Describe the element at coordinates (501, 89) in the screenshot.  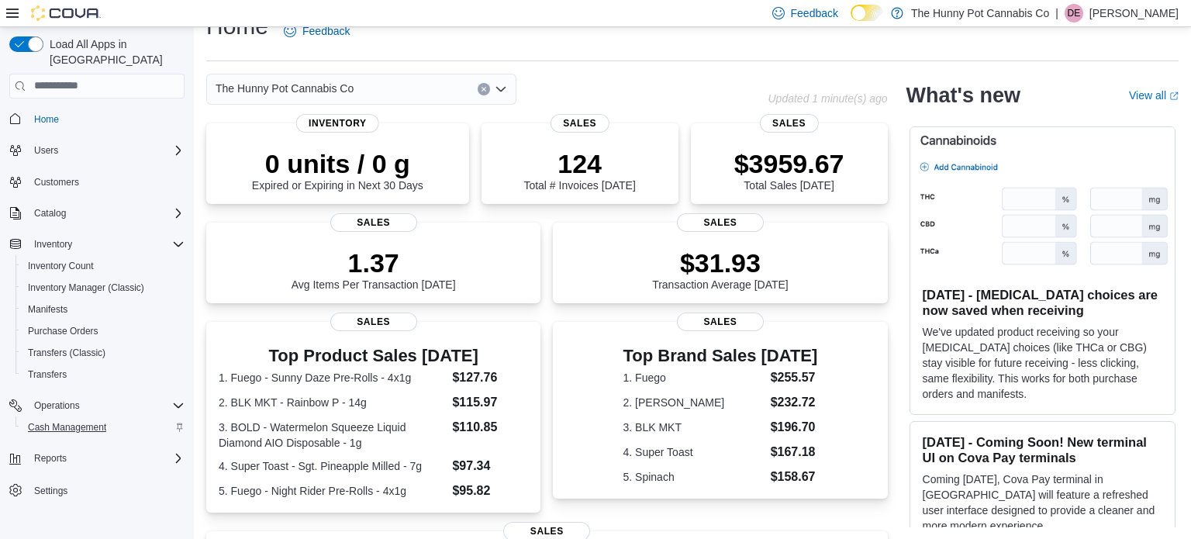
I see `button: Open list of options` at that location.